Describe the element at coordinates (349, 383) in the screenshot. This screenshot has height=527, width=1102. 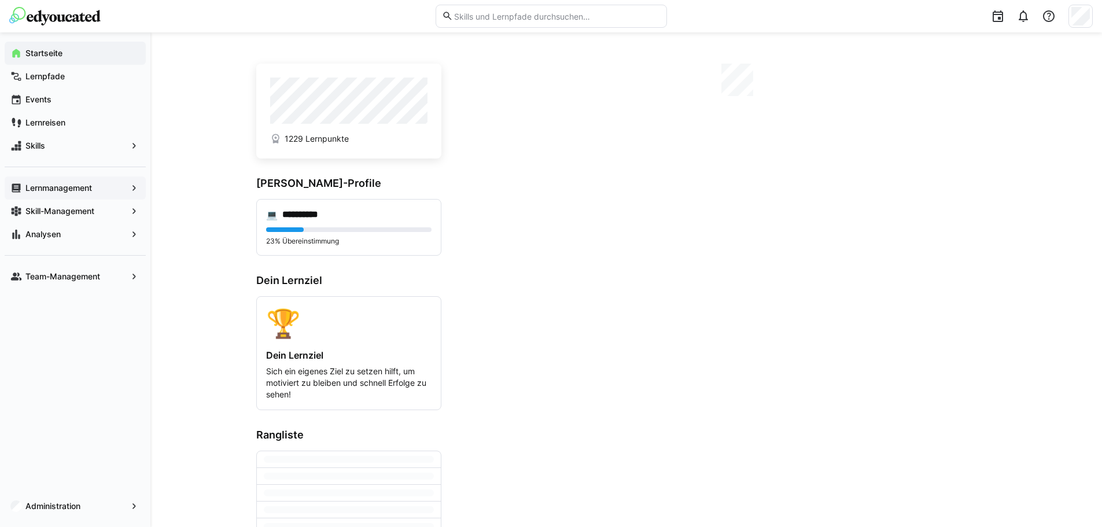
I see `p: Sich ein eigenes Ziel zu setzen hilft, um motiviert zu bleiben und schnell Erfolge zu sehen!` at that location.